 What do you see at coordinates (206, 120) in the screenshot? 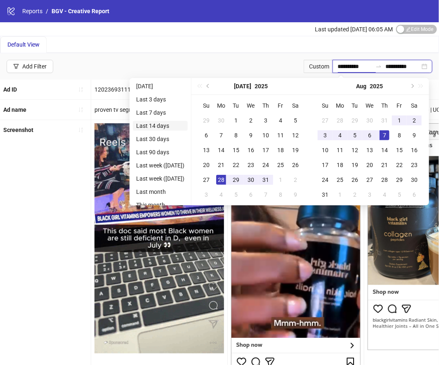
I see `td: 2025-06-29` at bounding box center [206, 120].